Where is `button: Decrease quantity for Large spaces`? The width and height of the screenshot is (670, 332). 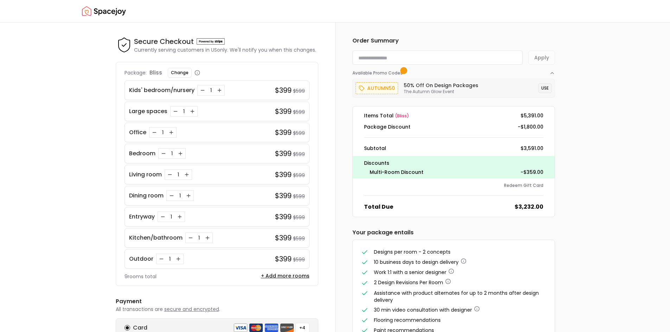 button: Decrease quantity for Large spaces is located at coordinates (175, 111).